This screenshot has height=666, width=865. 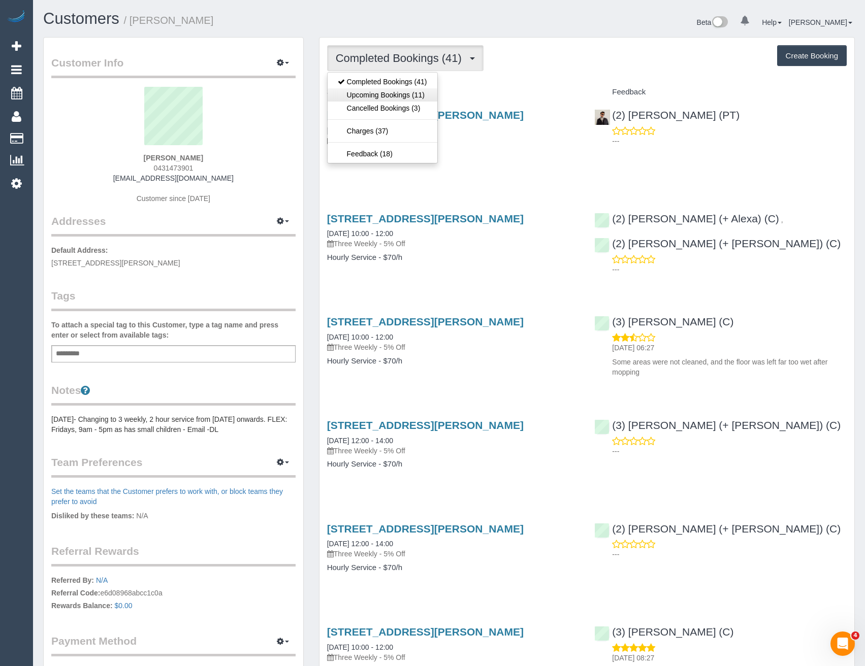 I want to click on a: Upcoming Bookings (11), so click(x=382, y=95).